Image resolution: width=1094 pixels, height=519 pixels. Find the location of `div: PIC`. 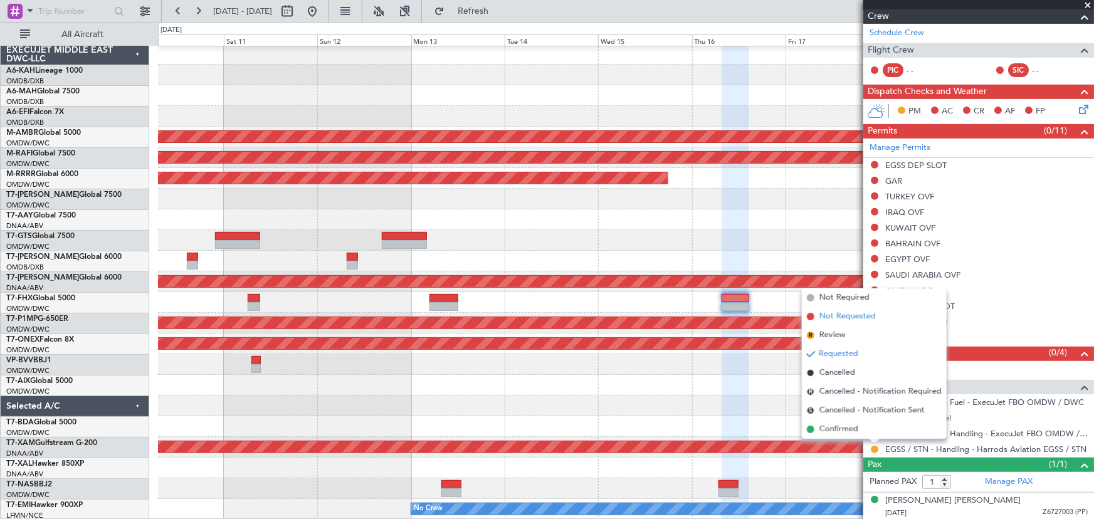

div: PIC is located at coordinates (893, 70).